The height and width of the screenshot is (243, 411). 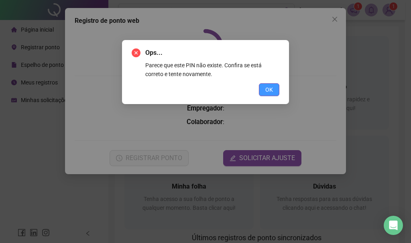 What do you see at coordinates (269, 90) in the screenshot?
I see `button: OK` at bounding box center [269, 90].